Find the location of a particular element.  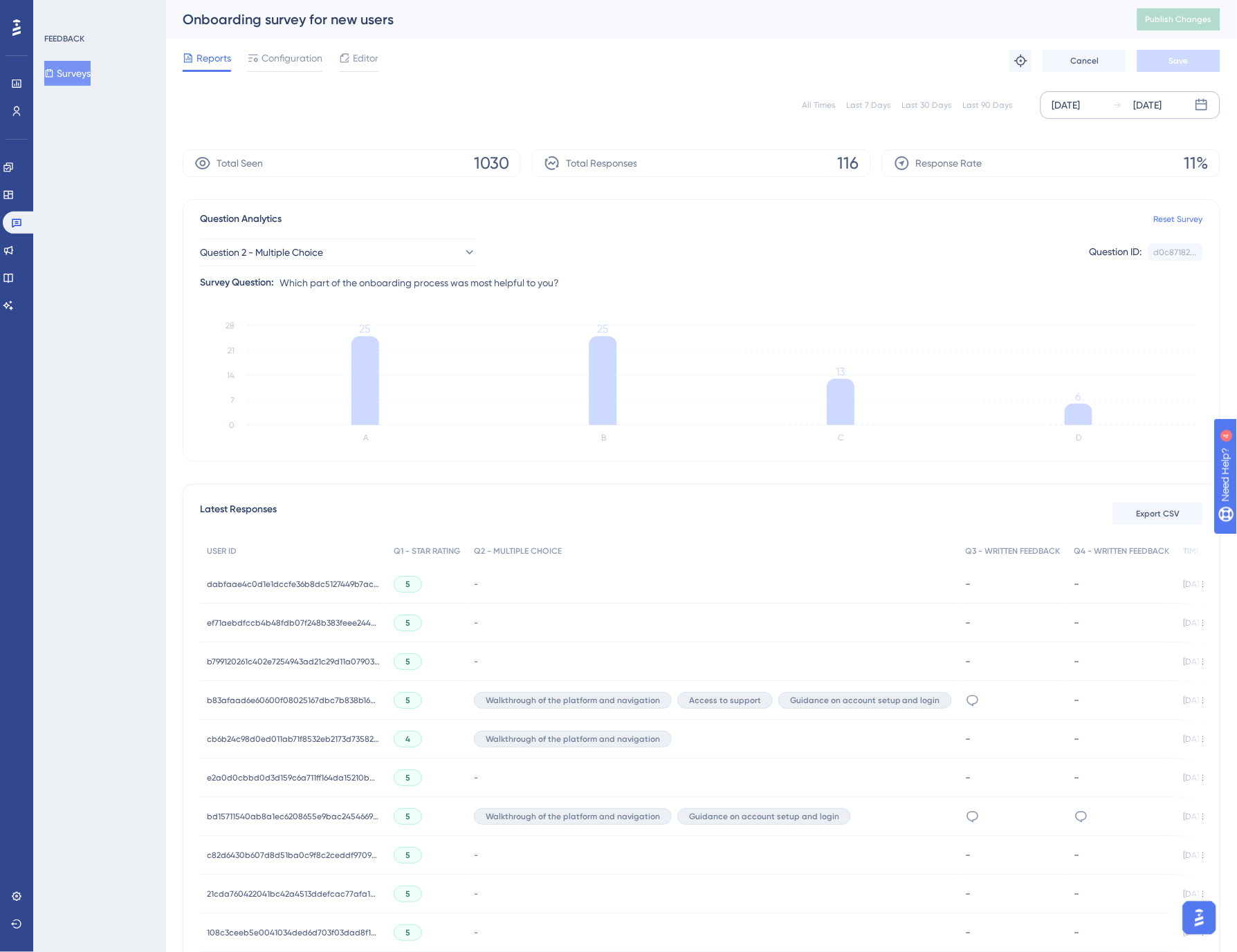

tspan: 25 is located at coordinates (602, 328).